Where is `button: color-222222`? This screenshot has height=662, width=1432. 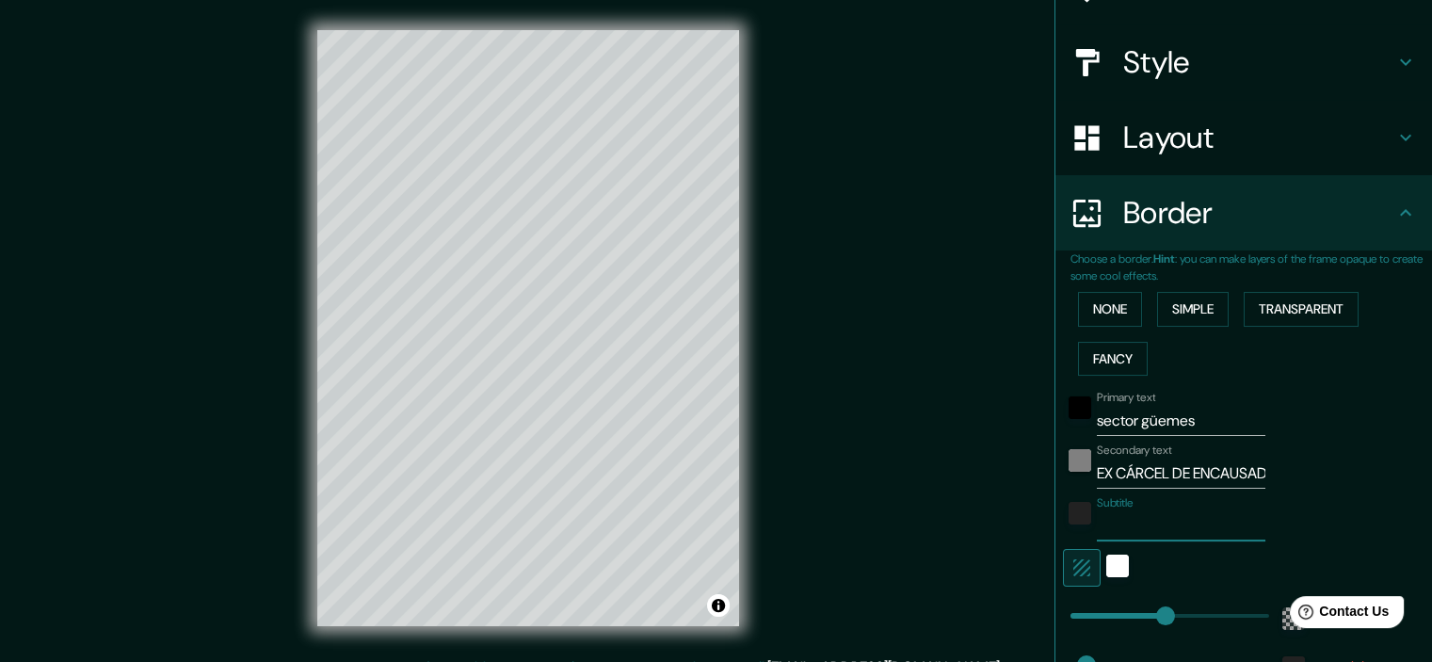 button: color-222222 is located at coordinates (1080, 513).